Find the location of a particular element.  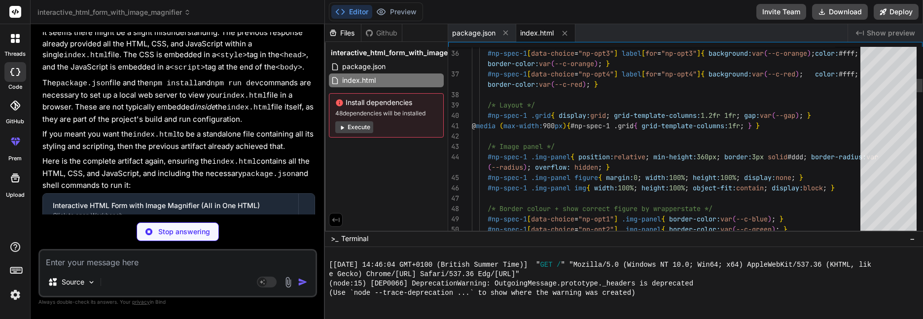

span: #fff is located at coordinates (846, 74).